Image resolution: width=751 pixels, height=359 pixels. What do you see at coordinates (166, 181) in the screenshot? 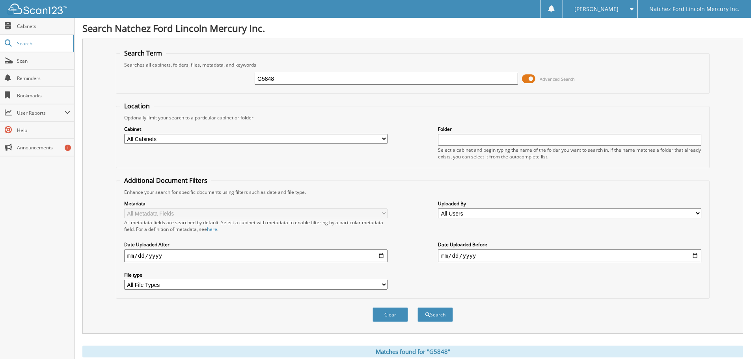
I see `legend: Additional Document Filters` at bounding box center [166, 181].